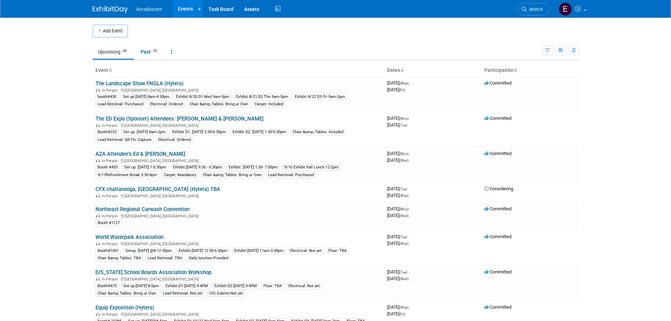 The image size is (671, 321). Describe the element at coordinates (127, 175) in the screenshot. I see `div: 9/17Refreshment Break 3:30-4pm` at that location.